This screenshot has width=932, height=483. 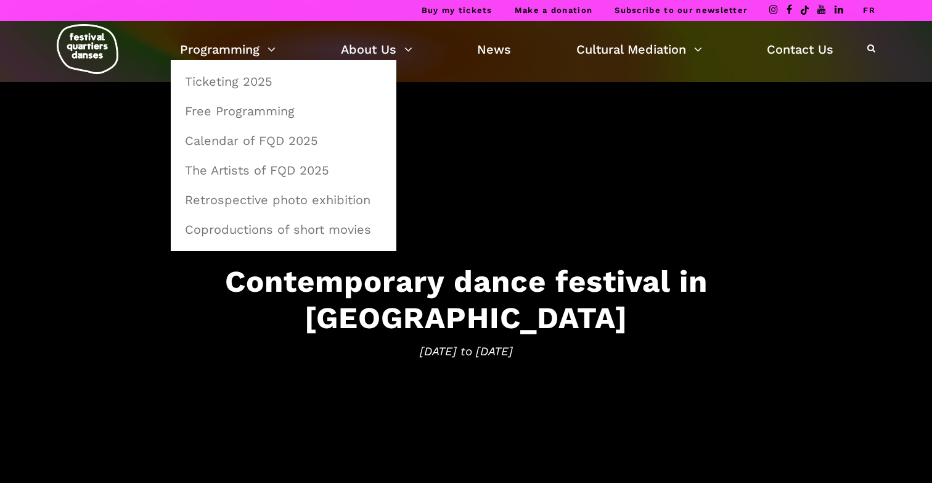 What do you see at coordinates (869, 10) in the screenshot?
I see `a: FR` at bounding box center [869, 10].